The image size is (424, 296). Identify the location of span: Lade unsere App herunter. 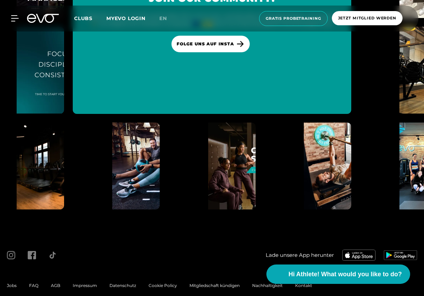
(299, 255).